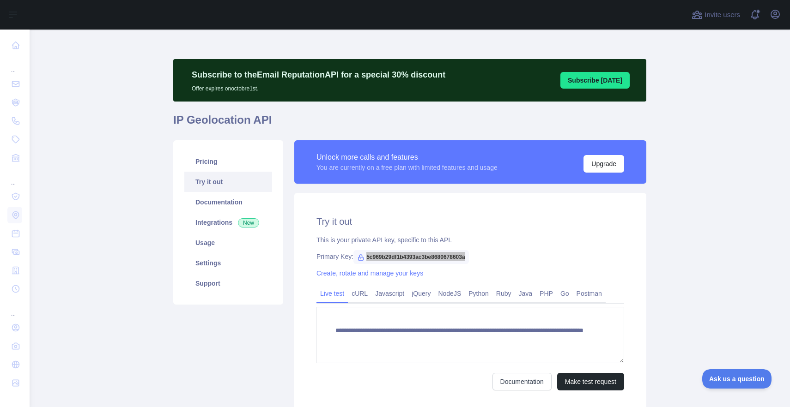  I want to click on span: Invite users, so click(722, 15).